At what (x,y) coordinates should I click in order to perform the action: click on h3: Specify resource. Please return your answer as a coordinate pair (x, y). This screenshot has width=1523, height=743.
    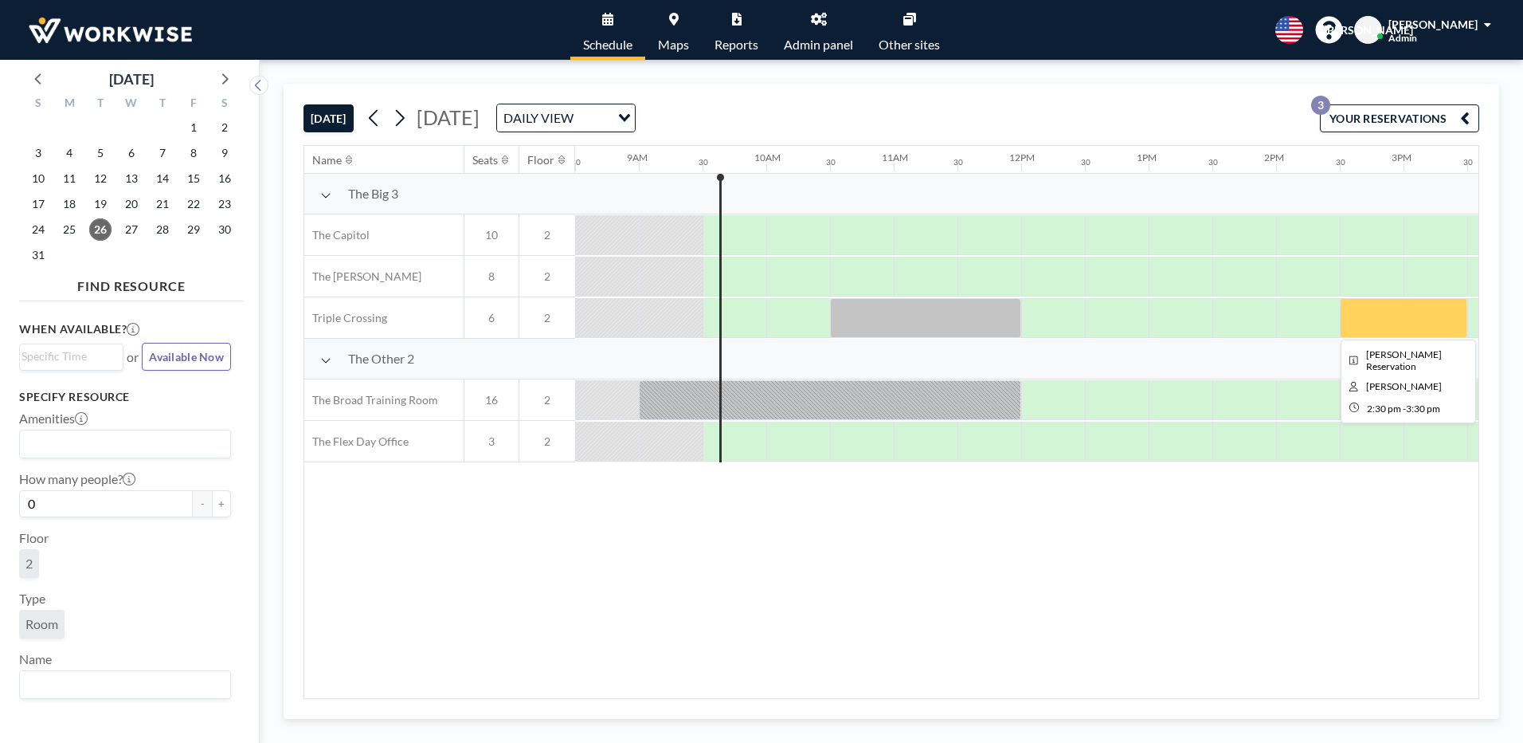
    Looking at the image, I should click on (125, 397).